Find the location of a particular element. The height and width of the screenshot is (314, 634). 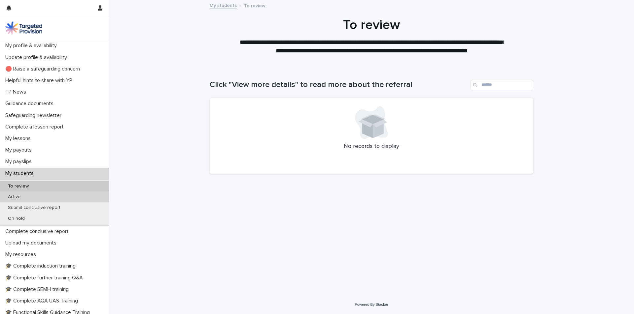

p: No records to display is located at coordinates (371, 147).